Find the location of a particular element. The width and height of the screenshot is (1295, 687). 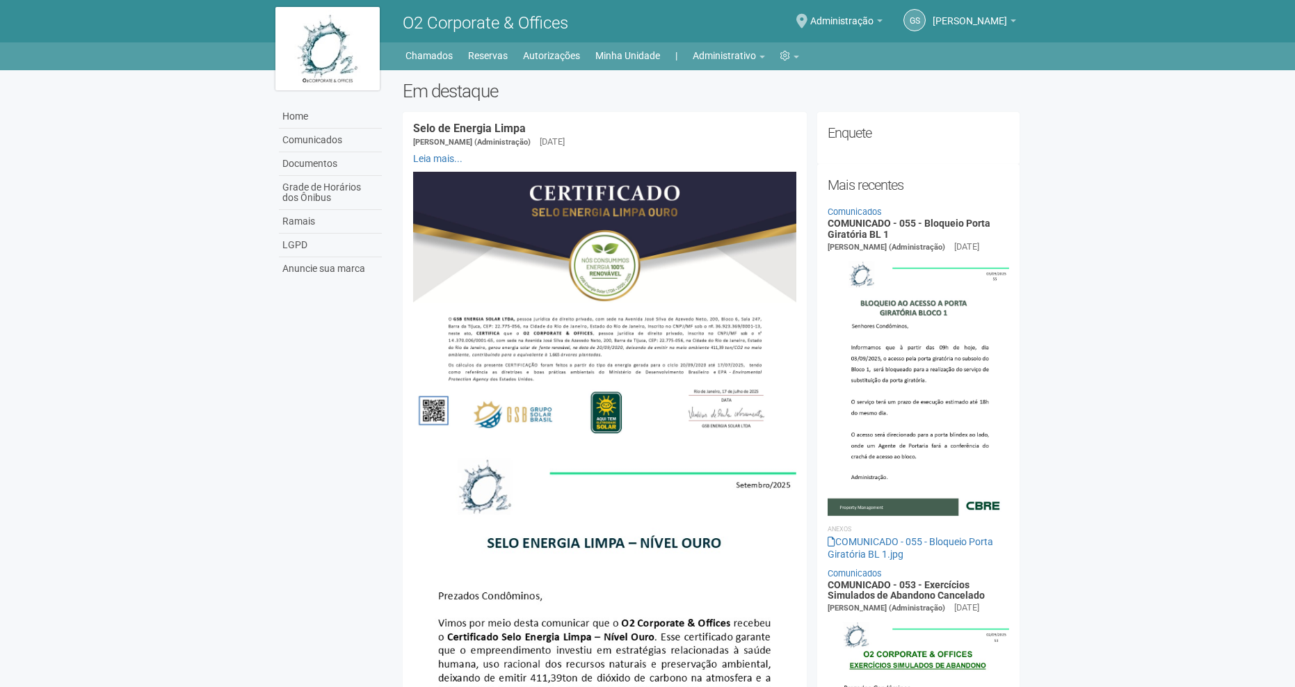

a: GS is located at coordinates (914, 20).